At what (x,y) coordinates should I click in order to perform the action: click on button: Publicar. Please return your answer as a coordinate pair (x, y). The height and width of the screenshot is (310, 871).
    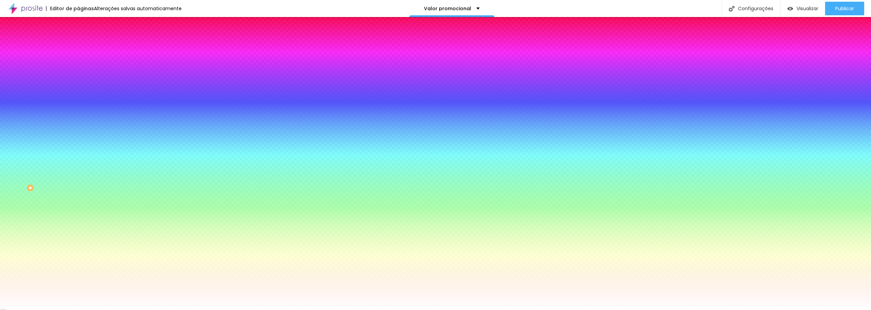
    Looking at the image, I should click on (844, 9).